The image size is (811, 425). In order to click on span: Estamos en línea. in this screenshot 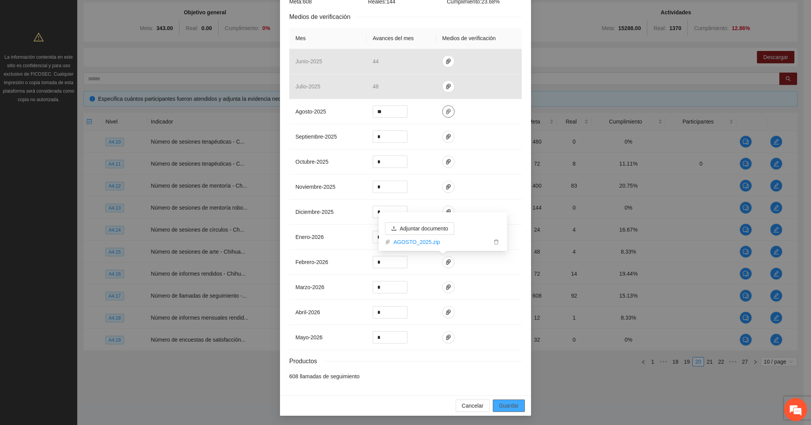, I will do `click(76, 142)`.